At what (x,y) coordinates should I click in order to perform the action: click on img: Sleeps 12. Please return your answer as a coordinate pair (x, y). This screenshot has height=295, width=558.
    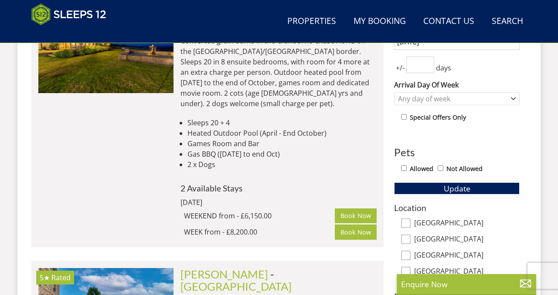
    Looking at the image, I should click on (69, 14).